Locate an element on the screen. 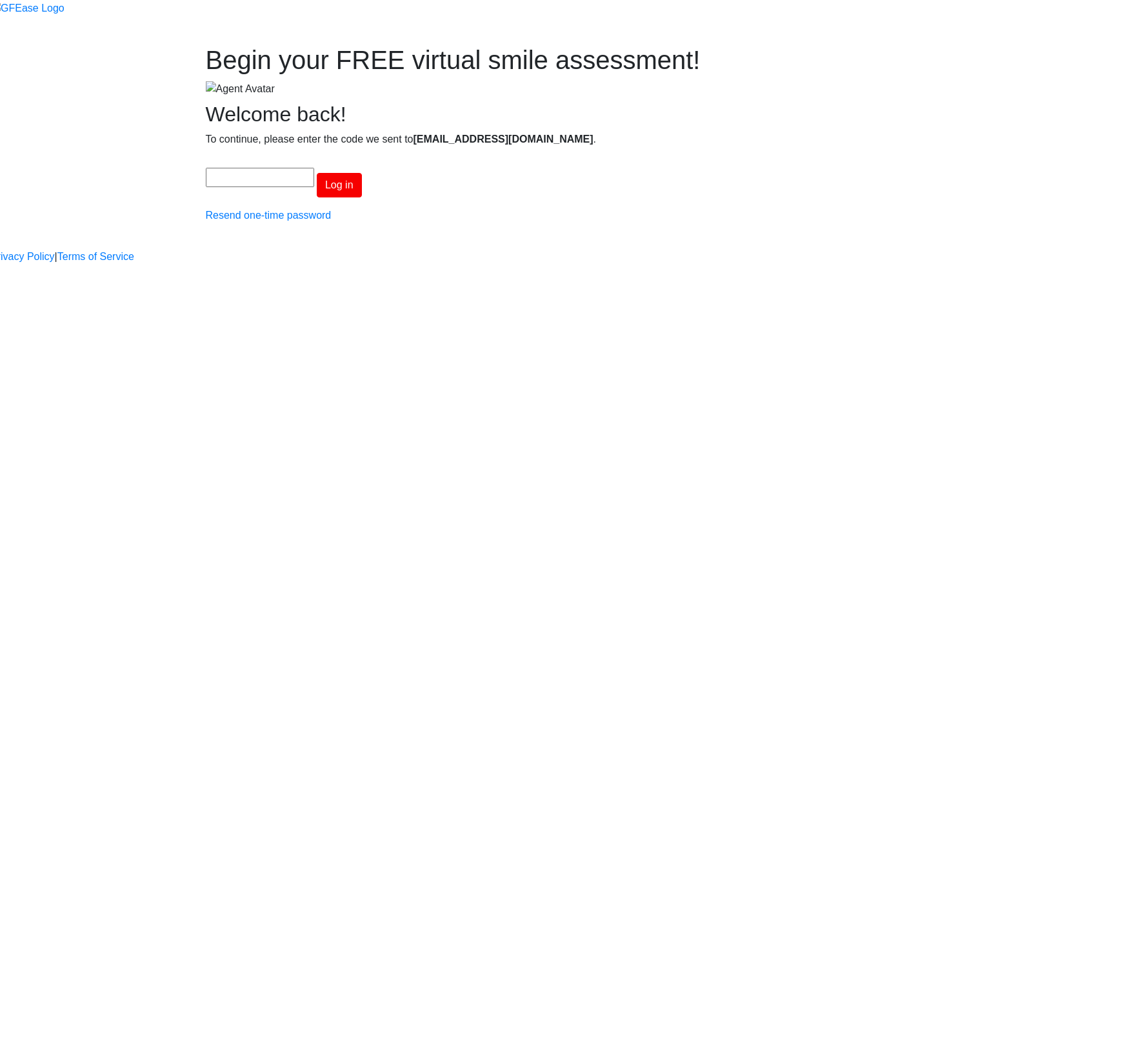 The image size is (1127, 1064). p: To continue, please enter the code we sent to . is located at coordinates (564, 139).